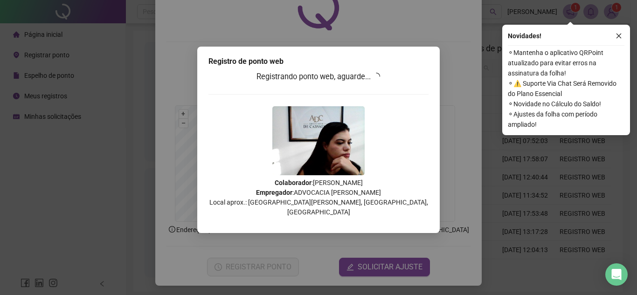 Image resolution: width=637 pixels, height=295 pixels. What do you see at coordinates (319, 141) in the screenshot?
I see `img: 2Q==` at bounding box center [319, 141].